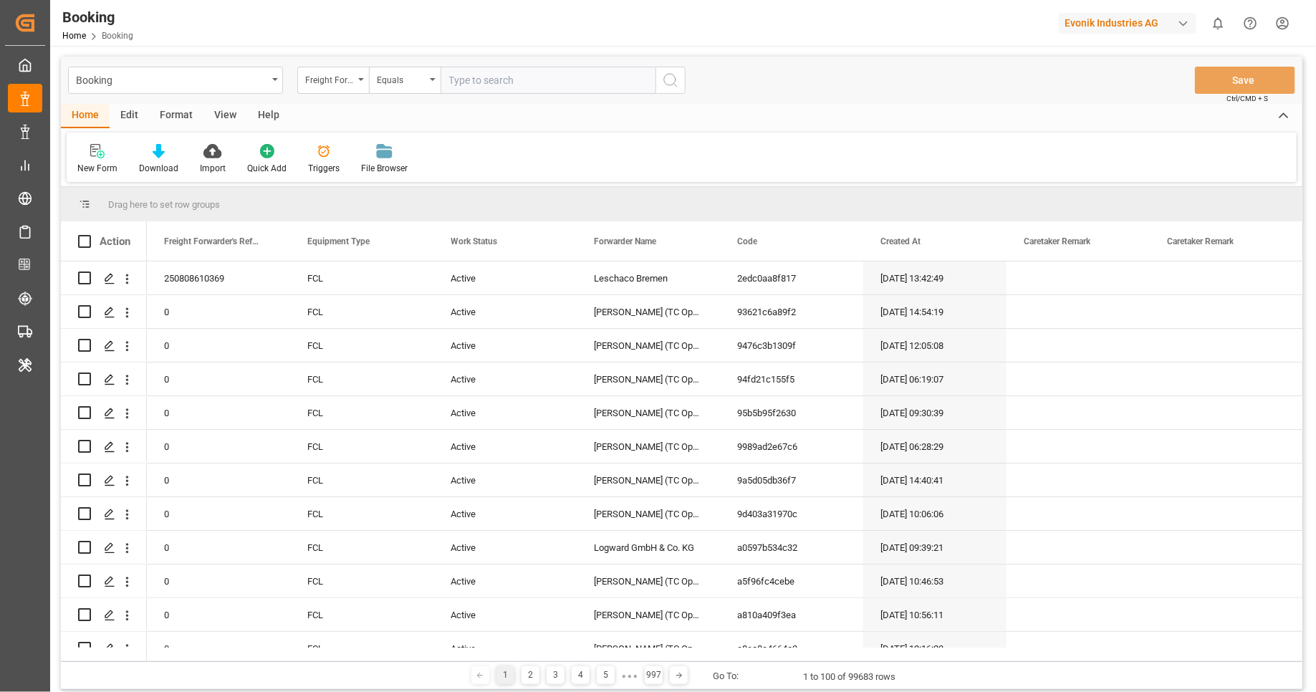  I want to click on div: New Form, so click(97, 168).